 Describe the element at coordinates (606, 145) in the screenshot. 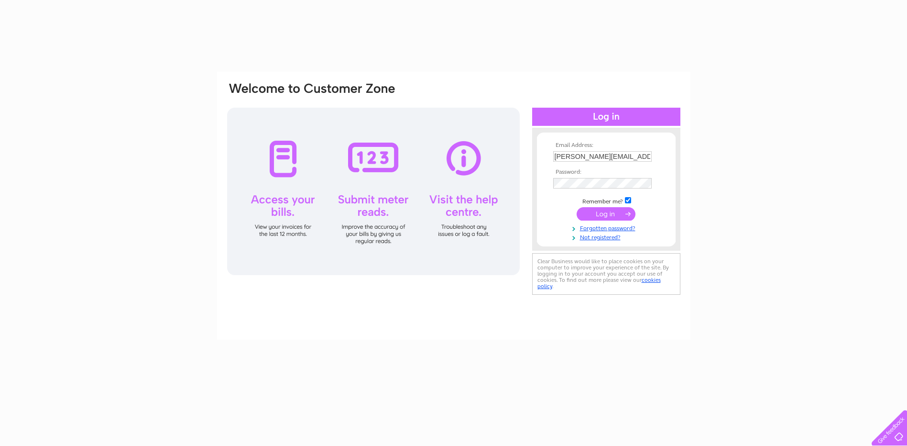

I see `th: Email Address:` at that location.